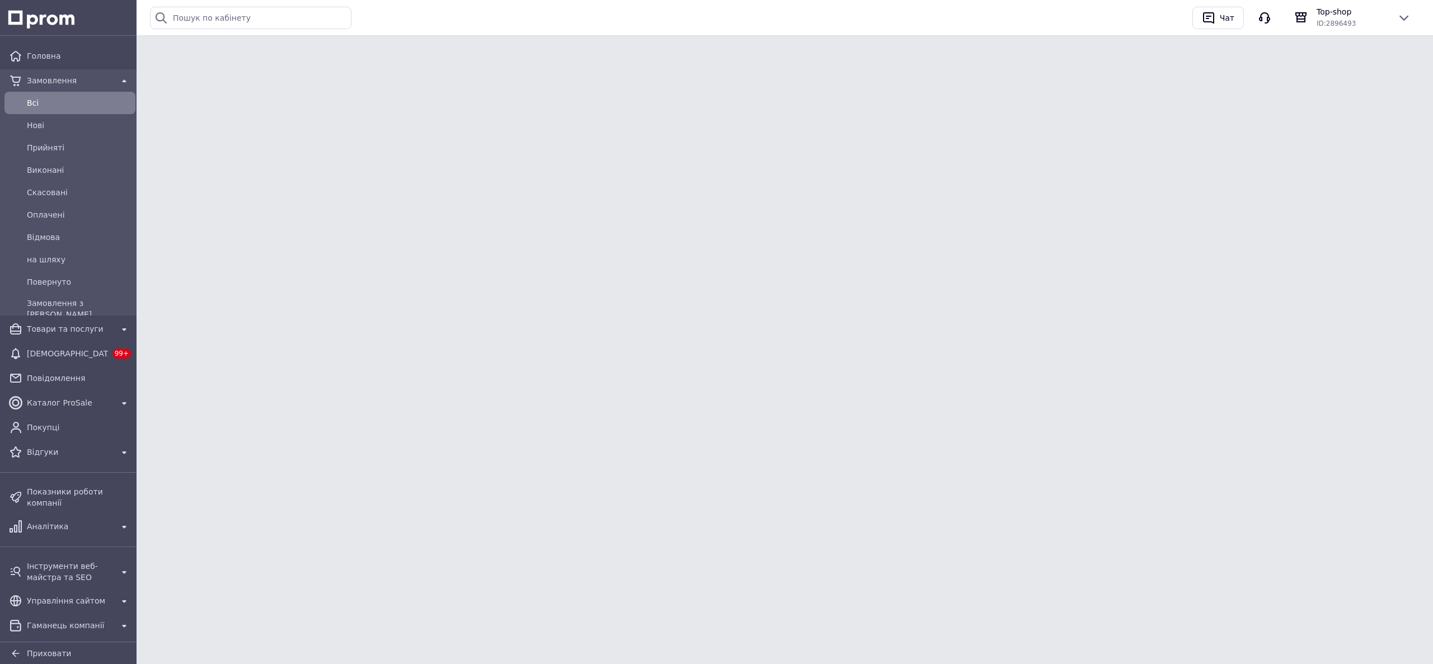 Image resolution: width=1433 pixels, height=664 pixels. I want to click on span: Повернуто, so click(79, 282).